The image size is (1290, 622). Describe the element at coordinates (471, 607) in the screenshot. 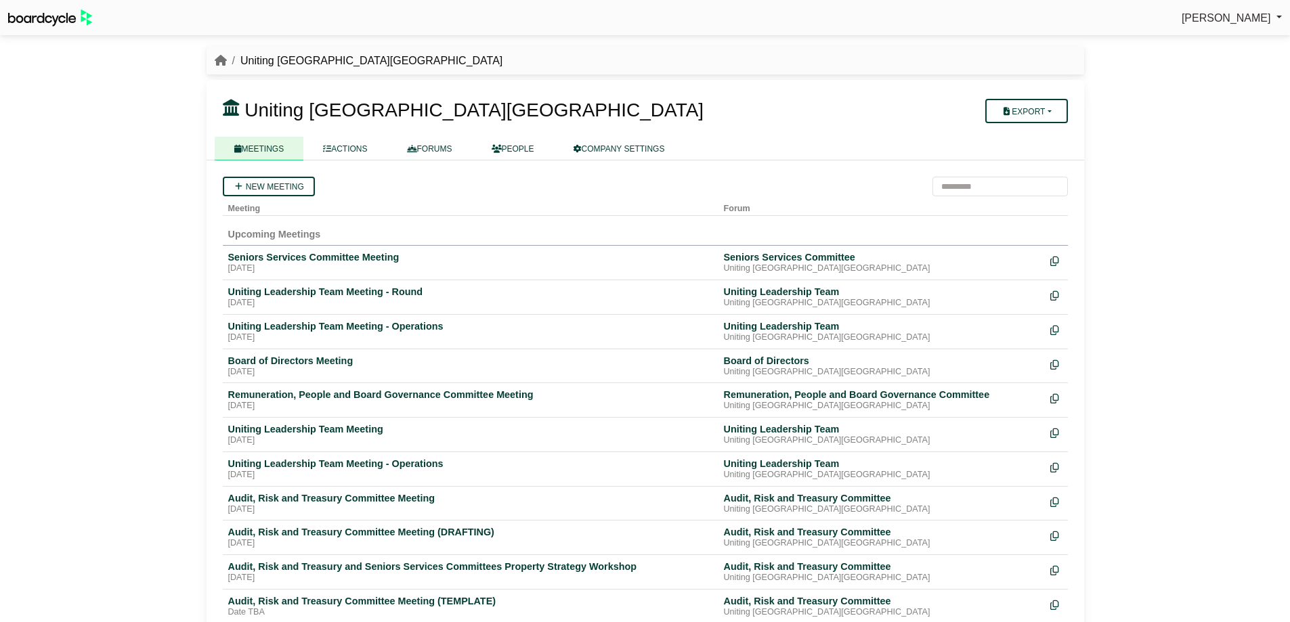

I see `a: Audit, Risk and Treasury Committee Meeting (TEMPLATE) Date TBA` at that location.